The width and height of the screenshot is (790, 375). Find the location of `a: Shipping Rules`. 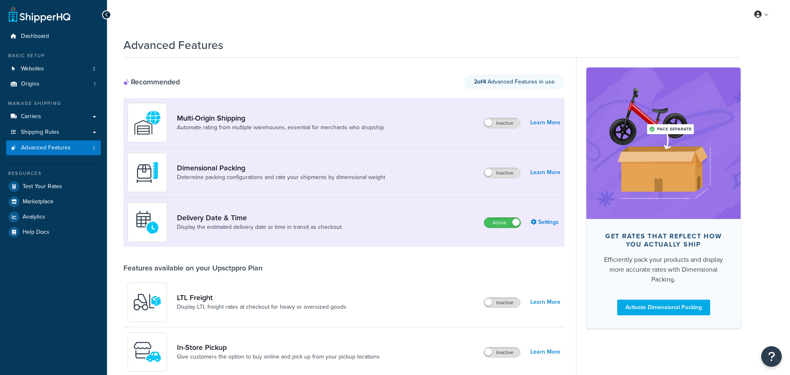

a: Shipping Rules is located at coordinates (53, 132).